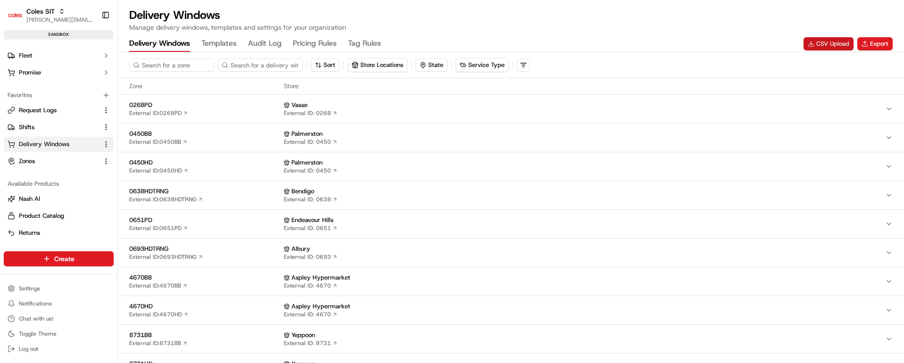  Describe the element at coordinates (58, 288) in the screenshot. I see `button: Settings` at that location.